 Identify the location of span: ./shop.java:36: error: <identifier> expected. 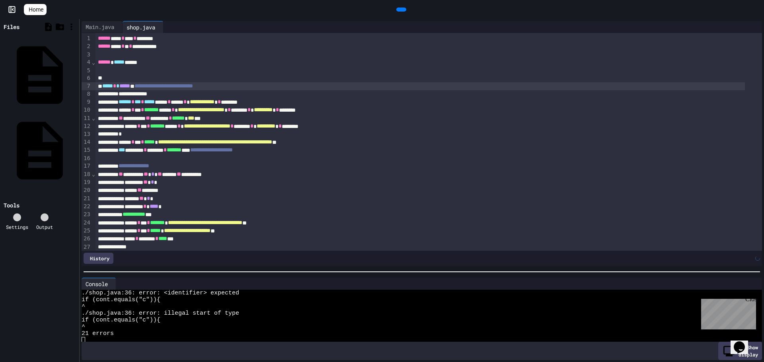
(160, 293).